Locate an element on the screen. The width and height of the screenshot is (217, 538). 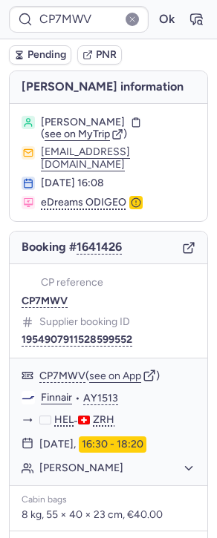
span: PNR is located at coordinates (106, 55).